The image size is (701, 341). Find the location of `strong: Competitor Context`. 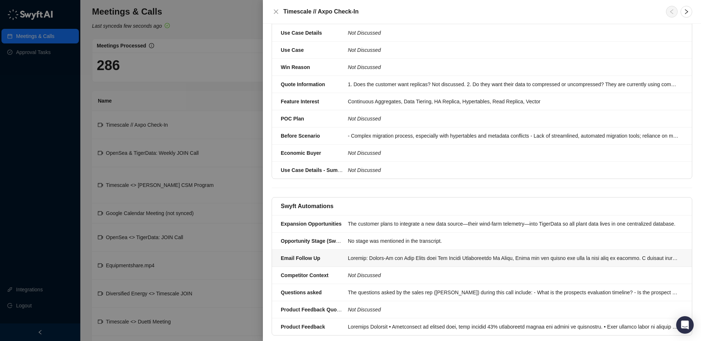

strong: Competitor Context is located at coordinates (304, 275).